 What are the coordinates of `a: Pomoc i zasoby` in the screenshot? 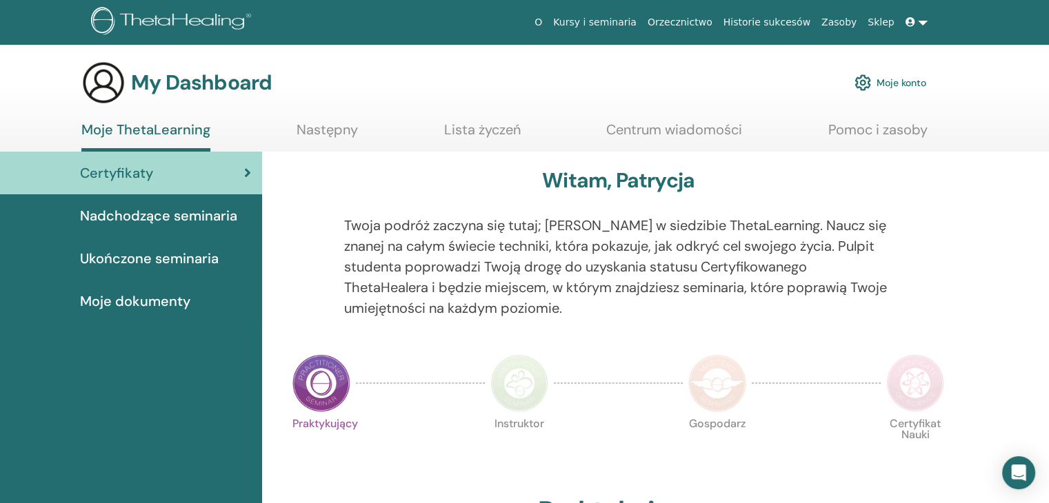 It's located at (878, 134).